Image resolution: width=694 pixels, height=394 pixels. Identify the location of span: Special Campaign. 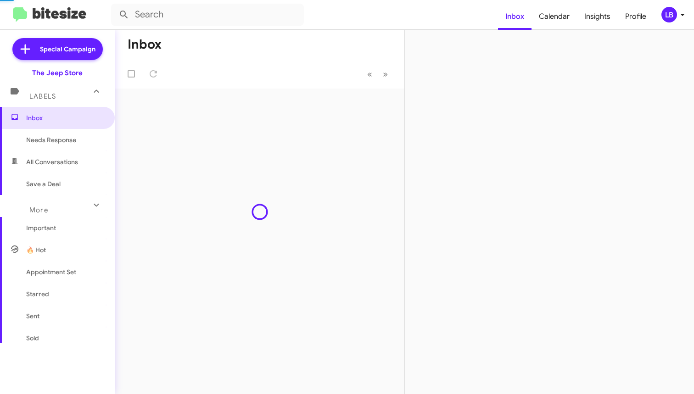
(67, 49).